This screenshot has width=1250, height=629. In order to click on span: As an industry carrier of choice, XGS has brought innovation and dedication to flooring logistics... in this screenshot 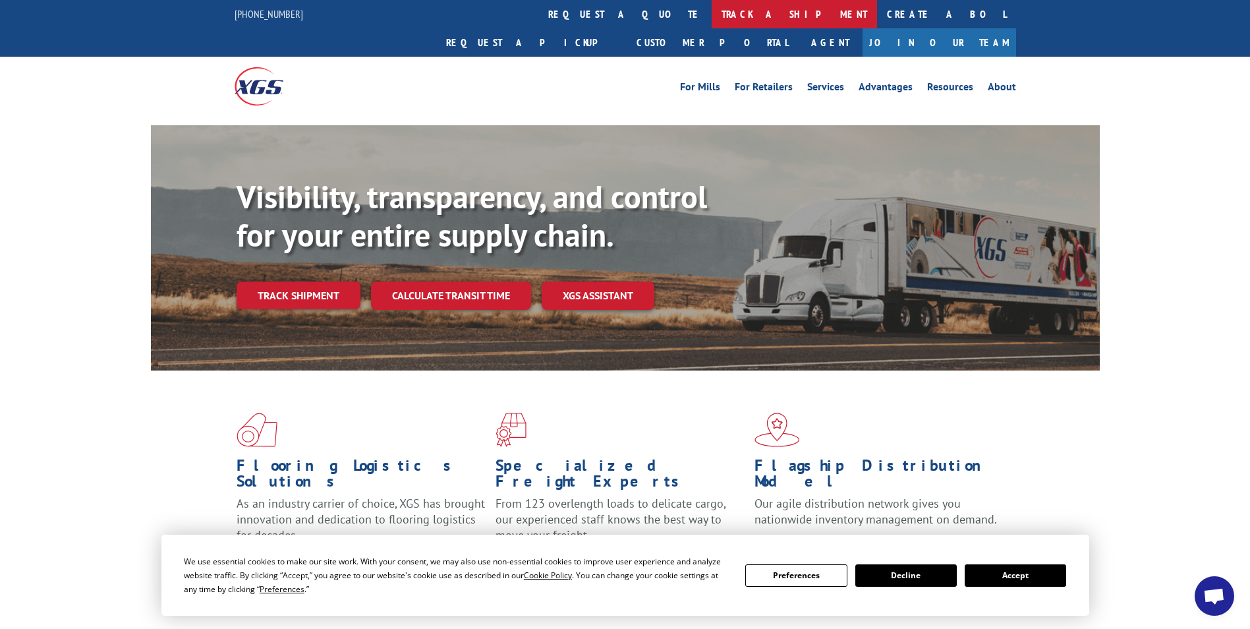, I will do `click(360, 519)`.